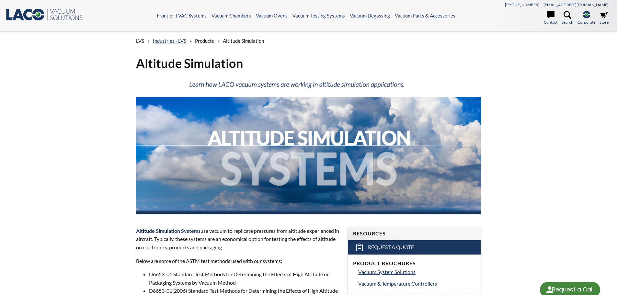 The image size is (617, 295). What do you see at coordinates (567, 18) in the screenshot?
I see `a: Search` at bounding box center [567, 18].